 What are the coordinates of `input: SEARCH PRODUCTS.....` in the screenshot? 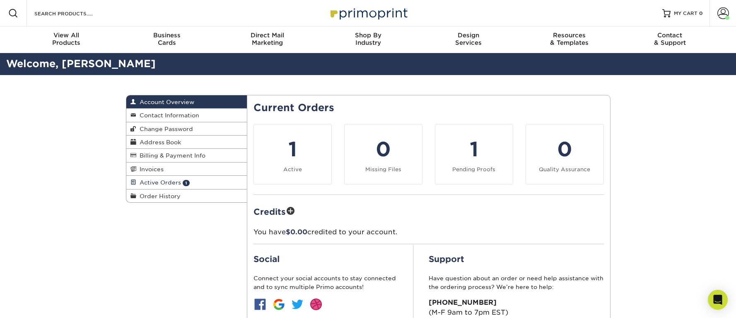 It's located at (74, 13).